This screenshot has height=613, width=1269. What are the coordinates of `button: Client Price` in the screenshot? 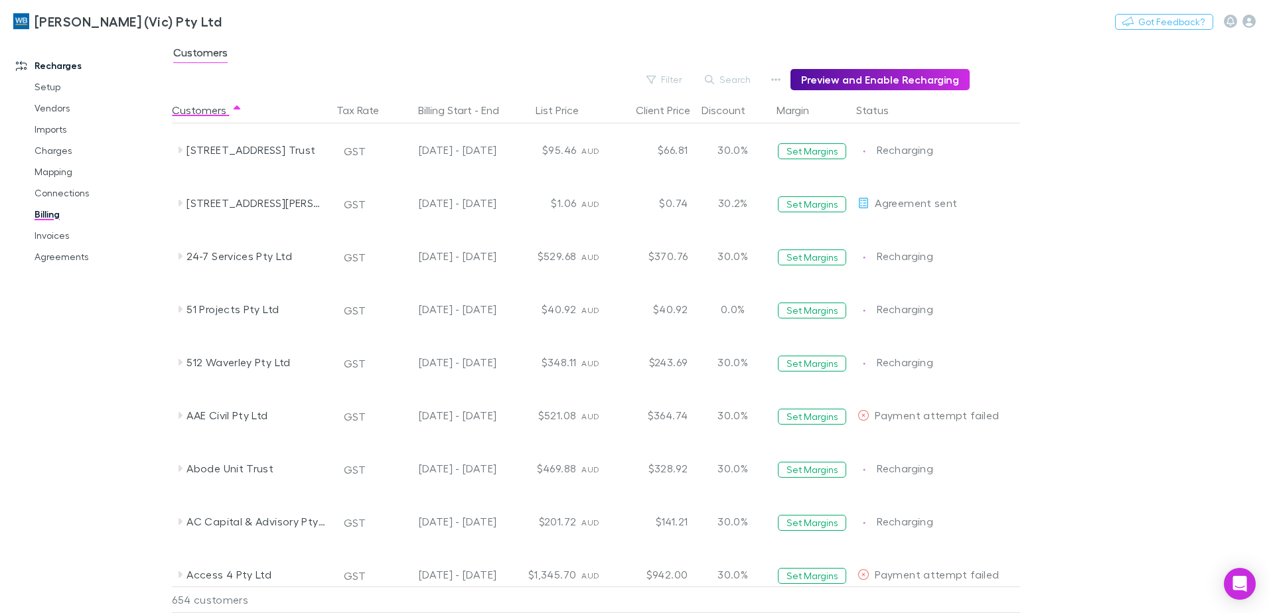 It's located at (671, 110).